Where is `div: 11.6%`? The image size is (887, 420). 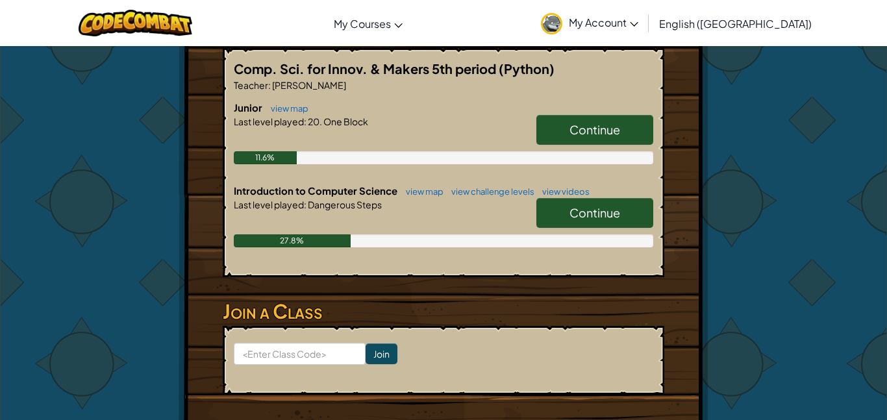
div: 11.6% is located at coordinates (265, 158).